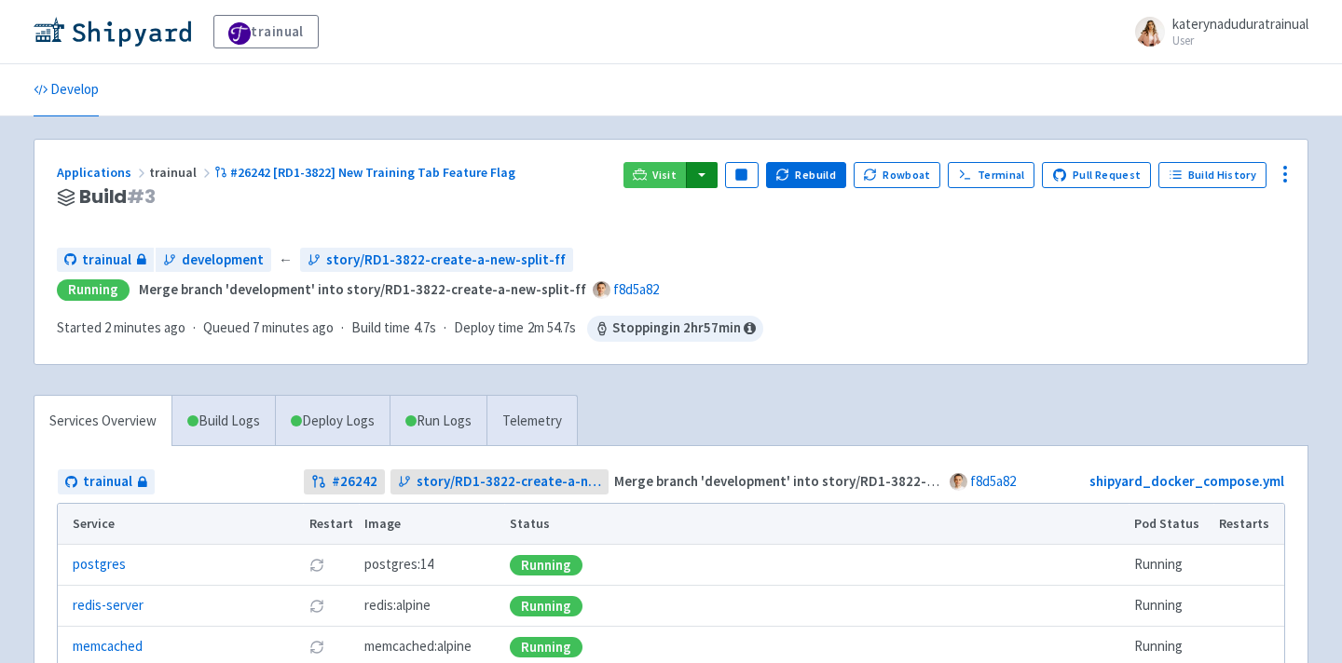 Image resolution: width=1342 pixels, height=663 pixels. I want to click on button: Rebuild, so click(806, 175).